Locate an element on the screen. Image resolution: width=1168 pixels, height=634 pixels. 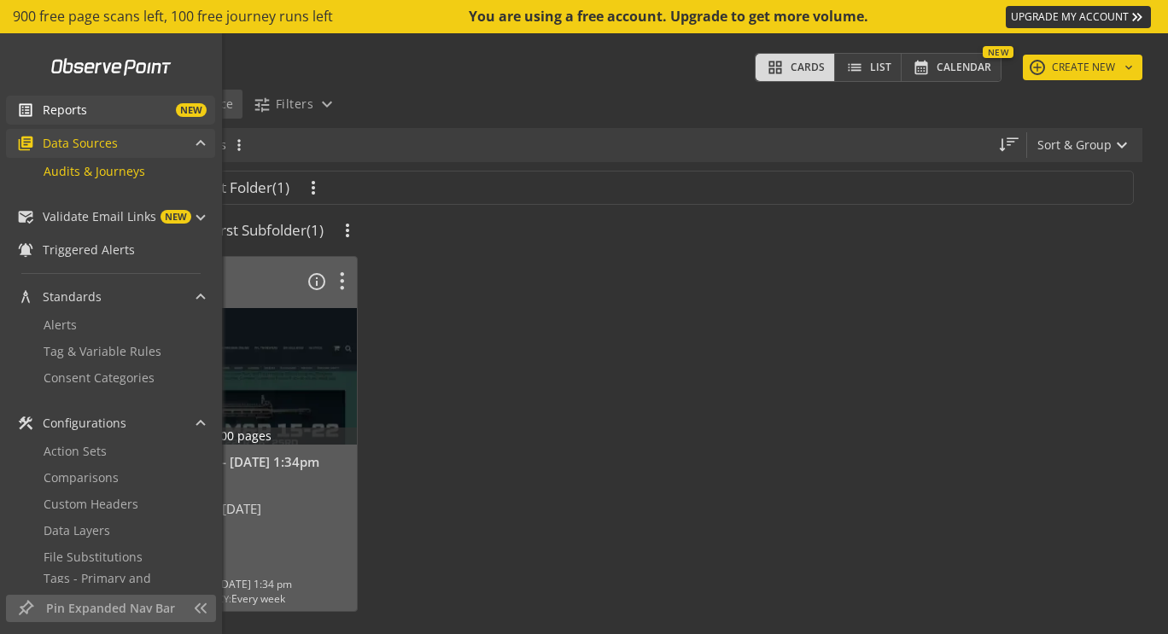
span: Comparisons is located at coordinates (81, 477).